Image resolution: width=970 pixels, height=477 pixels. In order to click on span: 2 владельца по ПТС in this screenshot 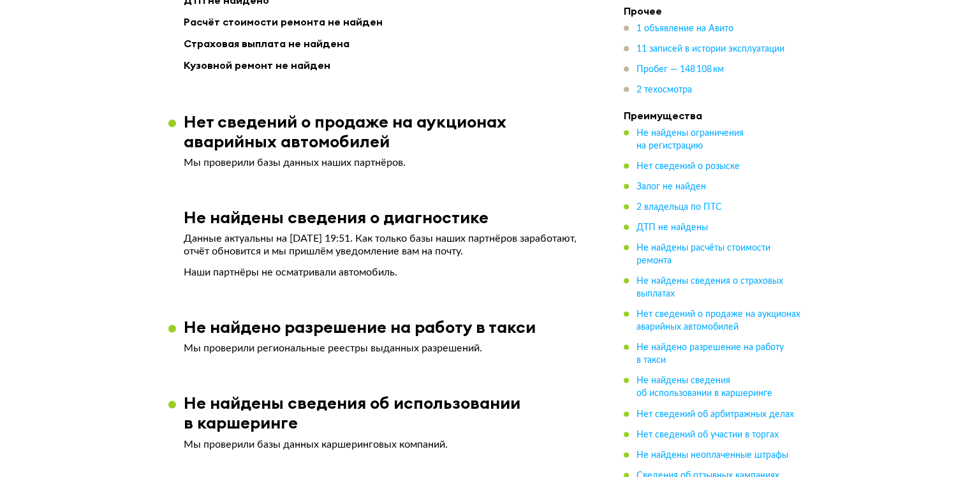, I will do `click(679, 208)`.